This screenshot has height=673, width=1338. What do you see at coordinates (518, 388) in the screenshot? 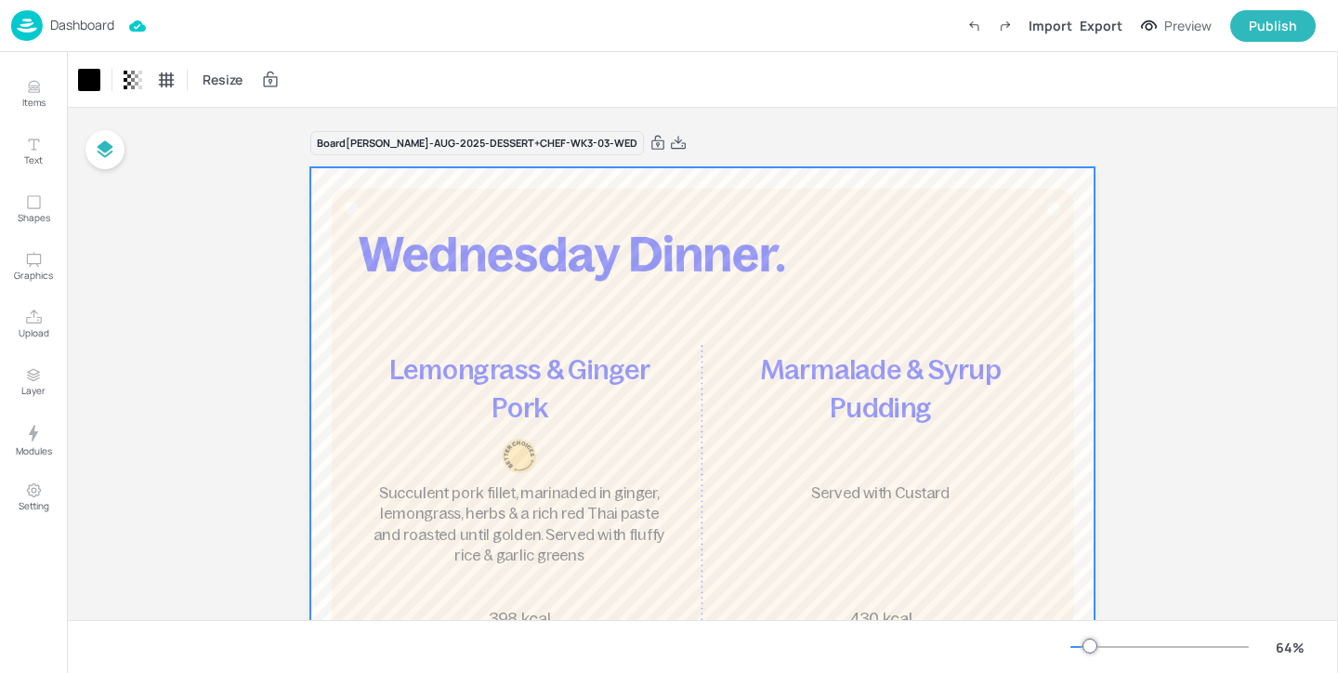
I see `span: Lemongrass & Ginger Pork` at bounding box center [518, 388].